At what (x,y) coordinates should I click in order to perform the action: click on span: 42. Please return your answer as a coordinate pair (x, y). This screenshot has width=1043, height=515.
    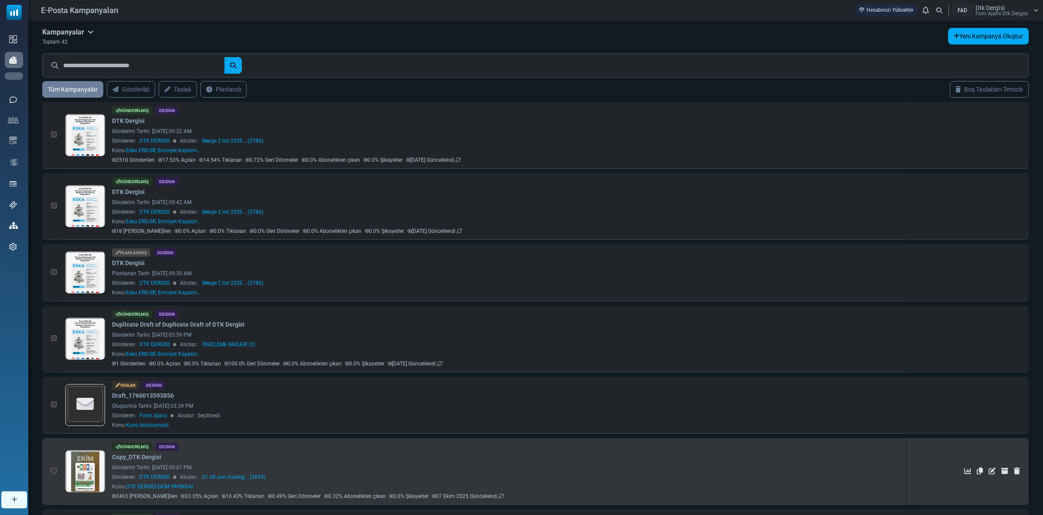
    Looking at the image, I should click on (65, 42).